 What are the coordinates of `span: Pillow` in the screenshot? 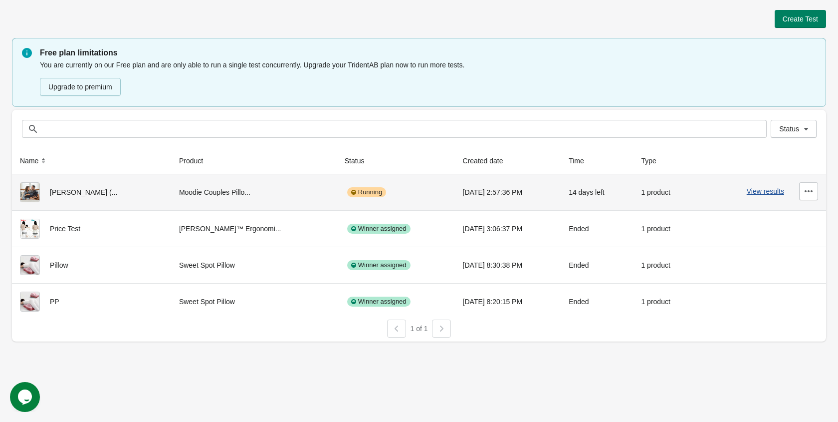 It's located at (59, 265).